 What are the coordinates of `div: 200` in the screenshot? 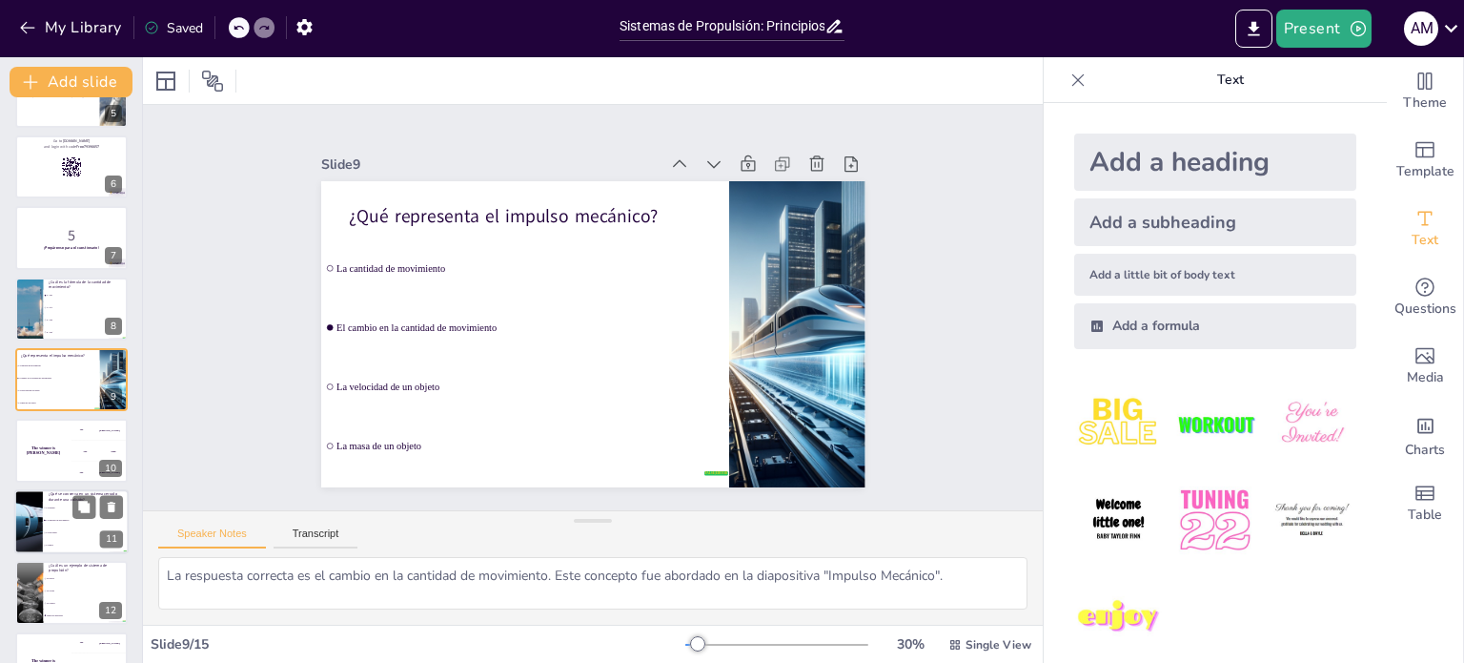 It's located at (99, 451).